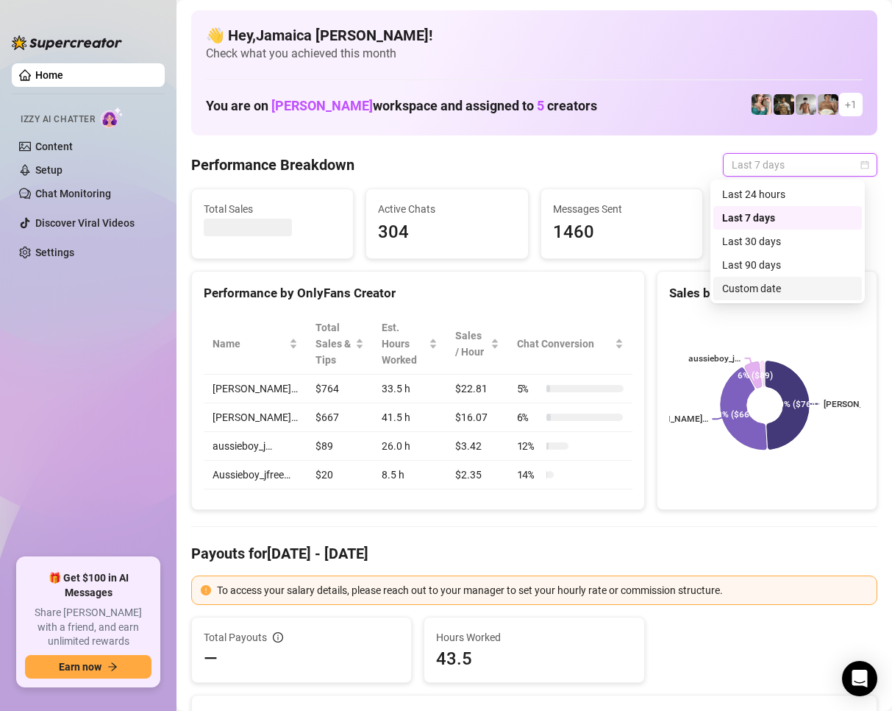 Image resolution: width=892 pixels, height=711 pixels. I want to click on span: 5 %, so click(529, 388).